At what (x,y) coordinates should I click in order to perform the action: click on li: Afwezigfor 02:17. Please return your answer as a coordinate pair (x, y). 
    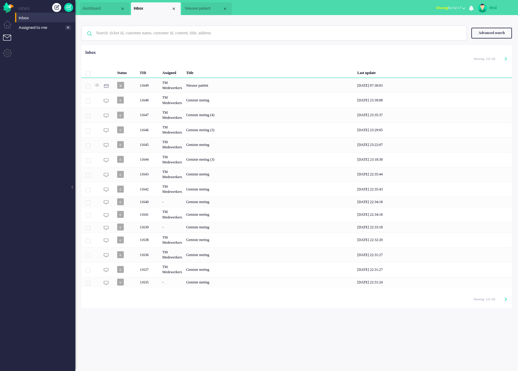
    Looking at the image, I should click on (450, 8).